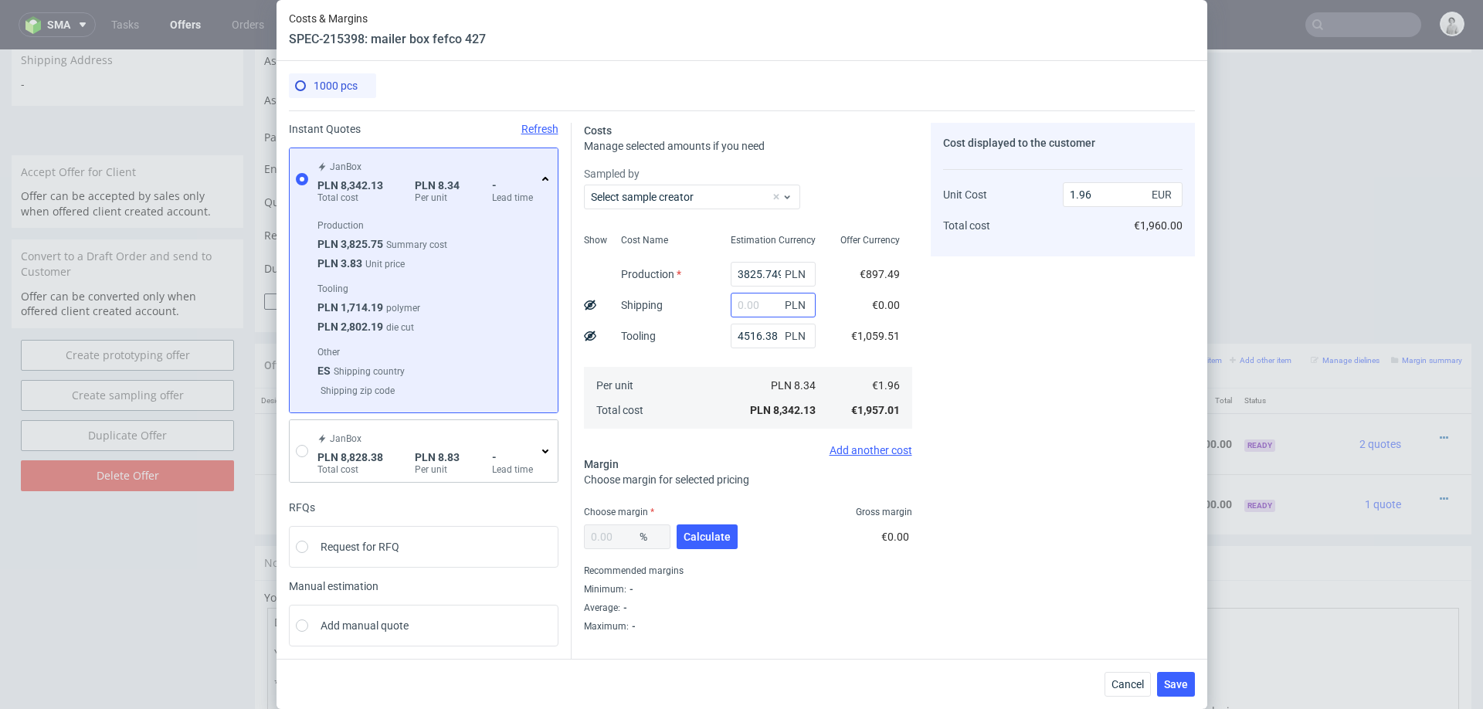 The width and height of the screenshot is (1483, 709). I want to click on label: Lead time, so click(512, 198).